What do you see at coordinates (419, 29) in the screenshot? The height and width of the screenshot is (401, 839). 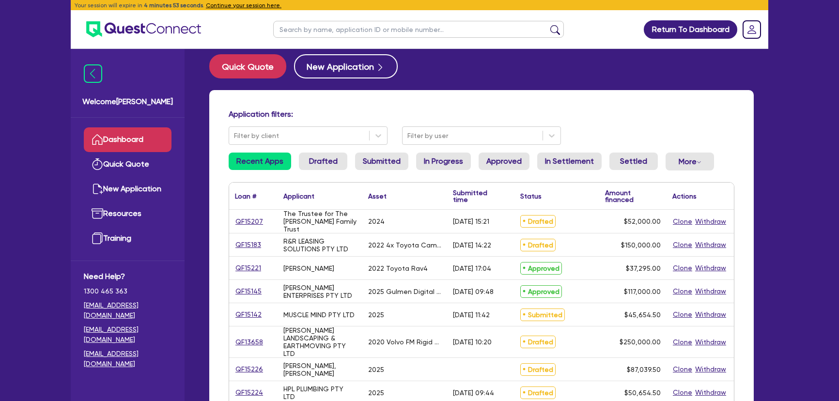 I see `input: Search by name, application ID or mobile number...` at bounding box center [419, 29].